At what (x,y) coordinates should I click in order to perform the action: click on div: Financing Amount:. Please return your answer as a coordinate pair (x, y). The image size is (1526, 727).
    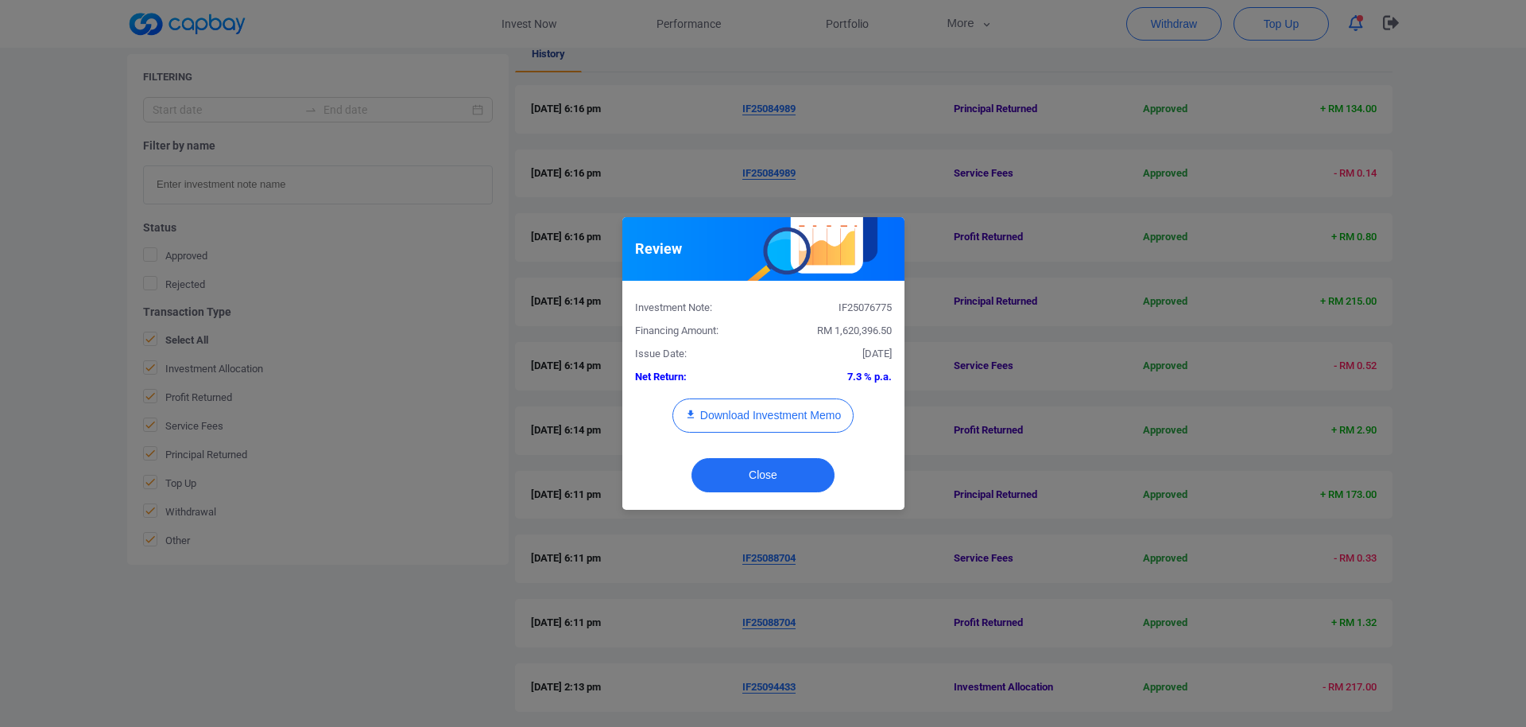
    Looking at the image, I should click on (693, 331).